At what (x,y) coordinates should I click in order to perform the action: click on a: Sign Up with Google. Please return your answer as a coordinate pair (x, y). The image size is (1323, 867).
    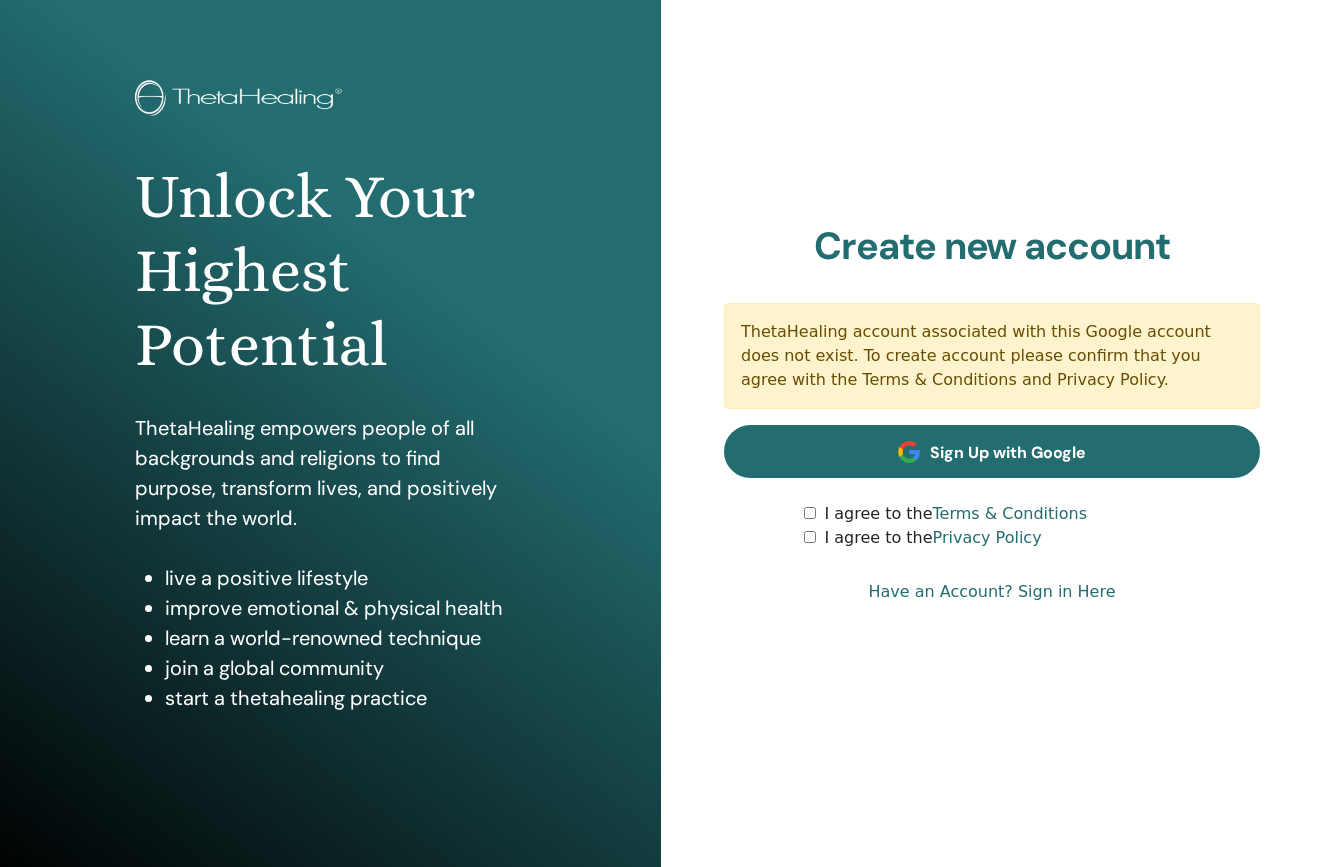
    Looking at the image, I should click on (992, 451).